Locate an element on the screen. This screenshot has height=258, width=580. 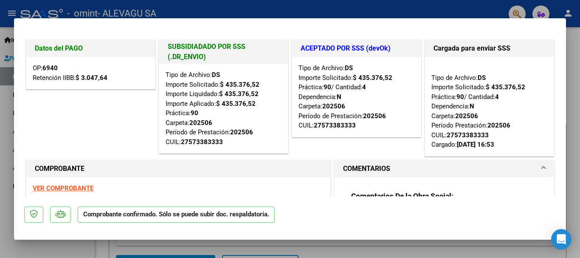
mat-expansion-panel-header: COMENTARIOS is located at coordinates (444, 169).